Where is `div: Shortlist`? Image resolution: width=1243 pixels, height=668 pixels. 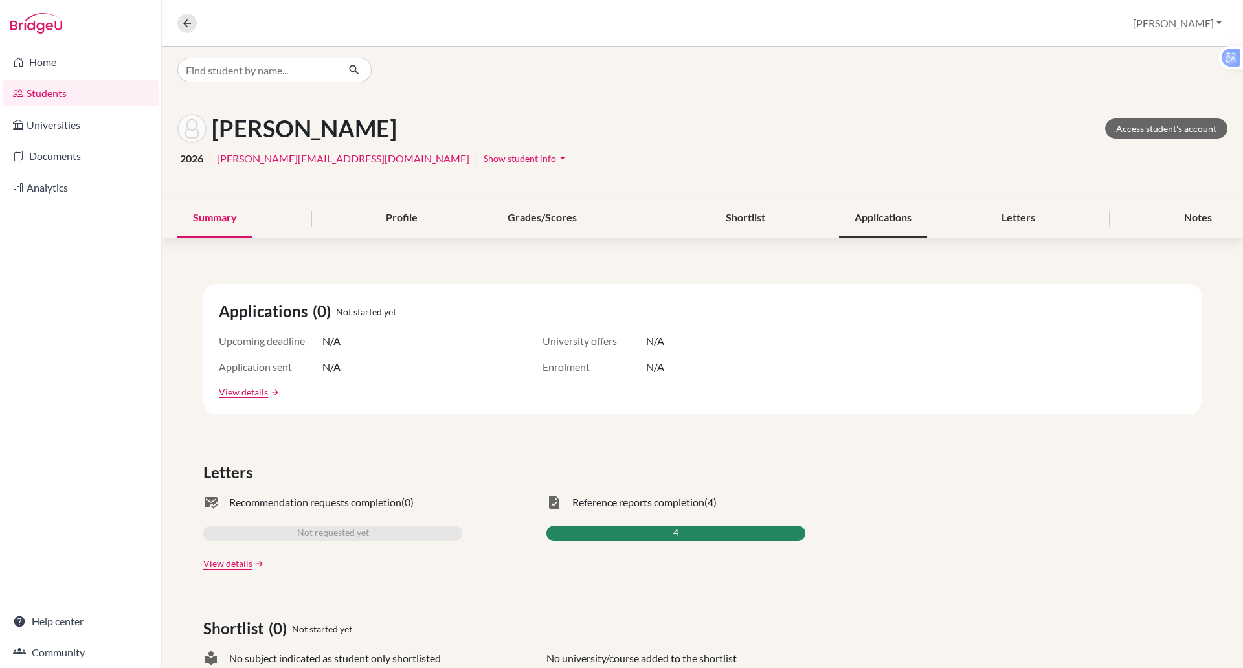 div: Shortlist is located at coordinates (745, 218).